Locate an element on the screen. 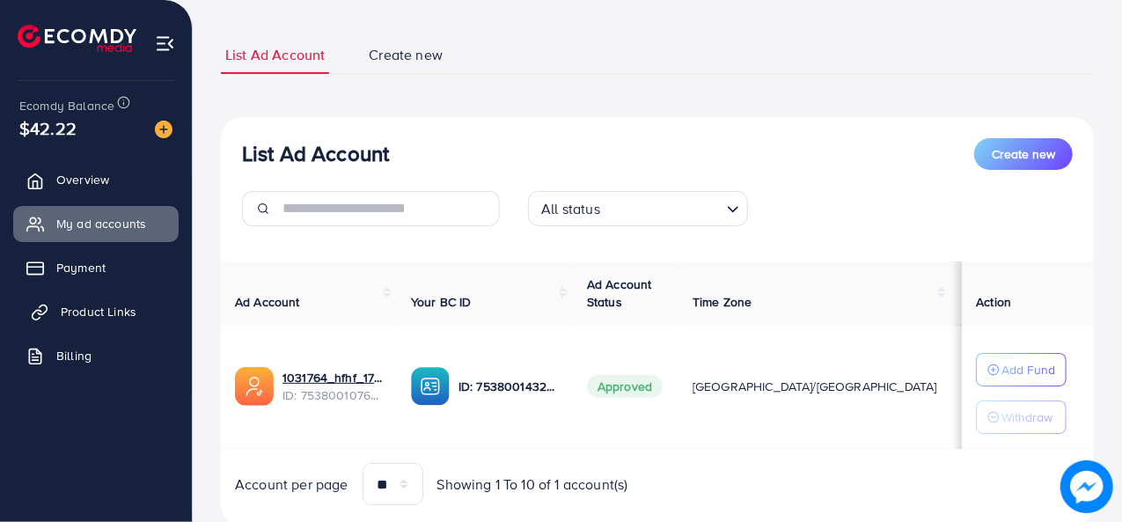  span: ID: 7538001076981792786 is located at coordinates (333, 395).